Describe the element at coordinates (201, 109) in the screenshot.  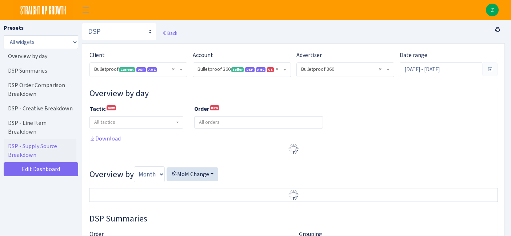
I see `b: Order` at that location.